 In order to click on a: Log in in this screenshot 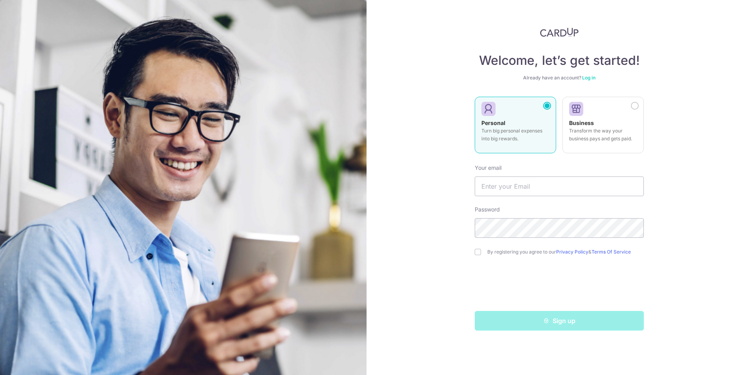, I will do `click(589, 77)`.